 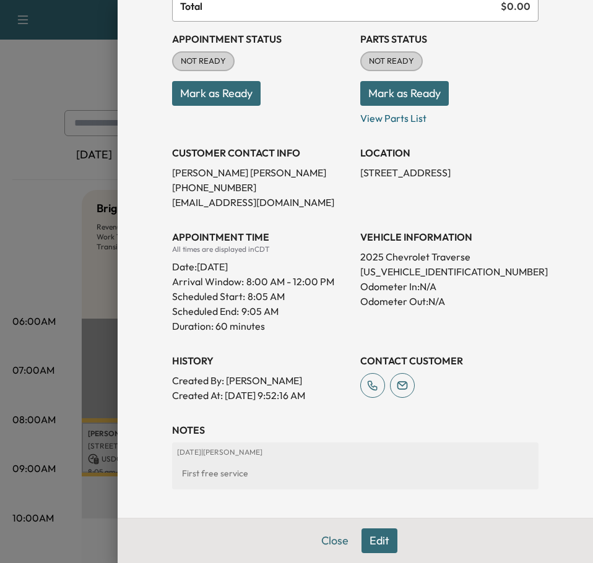 I want to click on p: 8:05 AM, so click(x=266, y=296).